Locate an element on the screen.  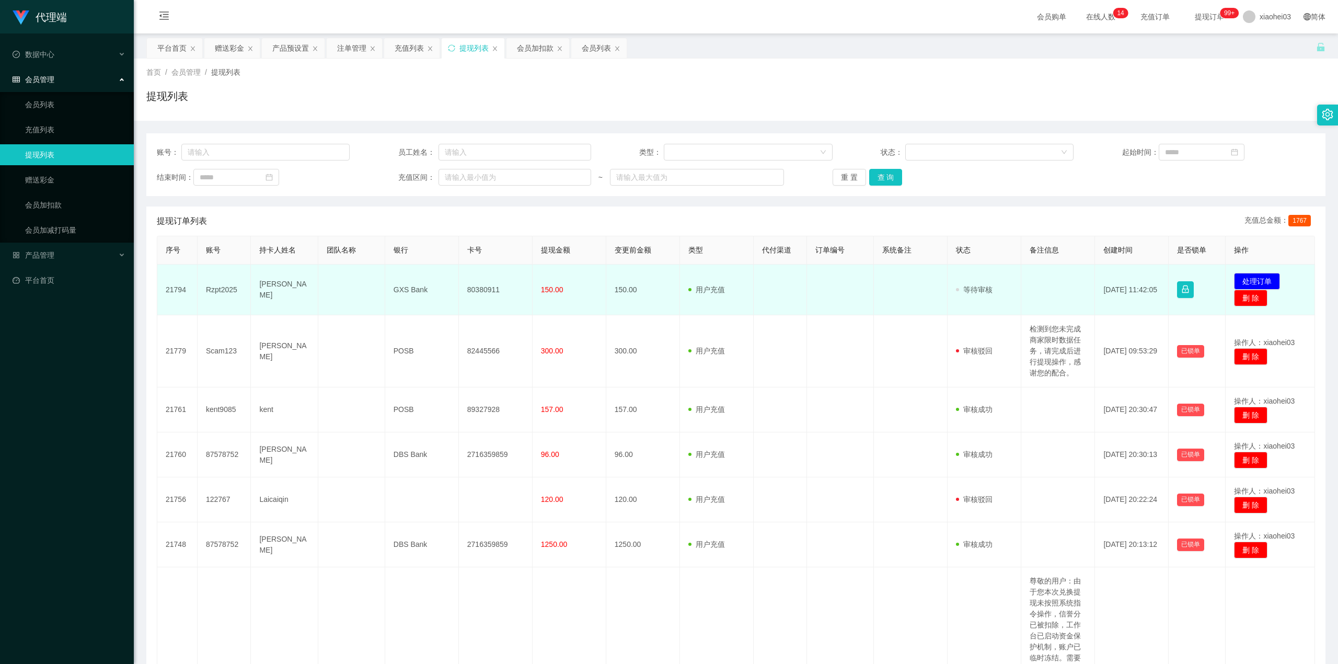
div: 会员列表 is located at coordinates (596, 48).